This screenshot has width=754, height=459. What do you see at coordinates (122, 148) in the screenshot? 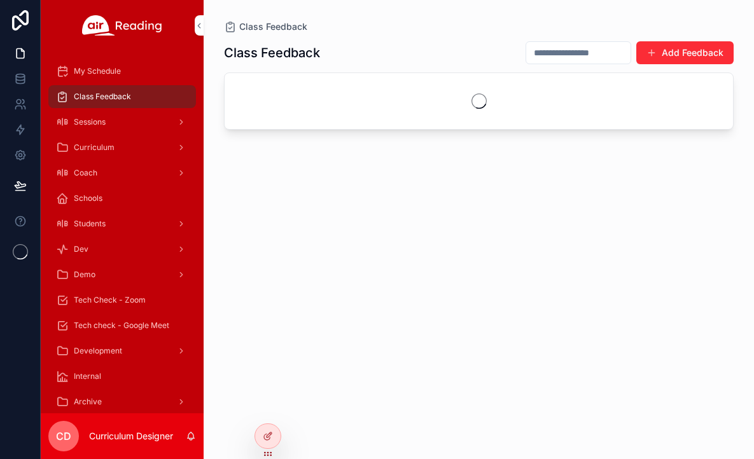
I see `a: Curriculum` at bounding box center [122, 148].